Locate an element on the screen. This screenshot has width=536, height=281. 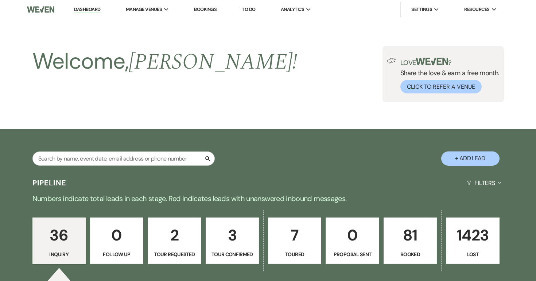
h3: Pipeline is located at coordinates (50, 183).